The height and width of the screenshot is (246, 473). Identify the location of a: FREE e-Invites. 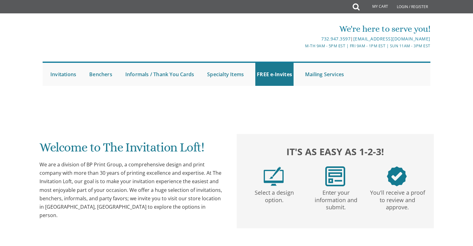
(274, 74).